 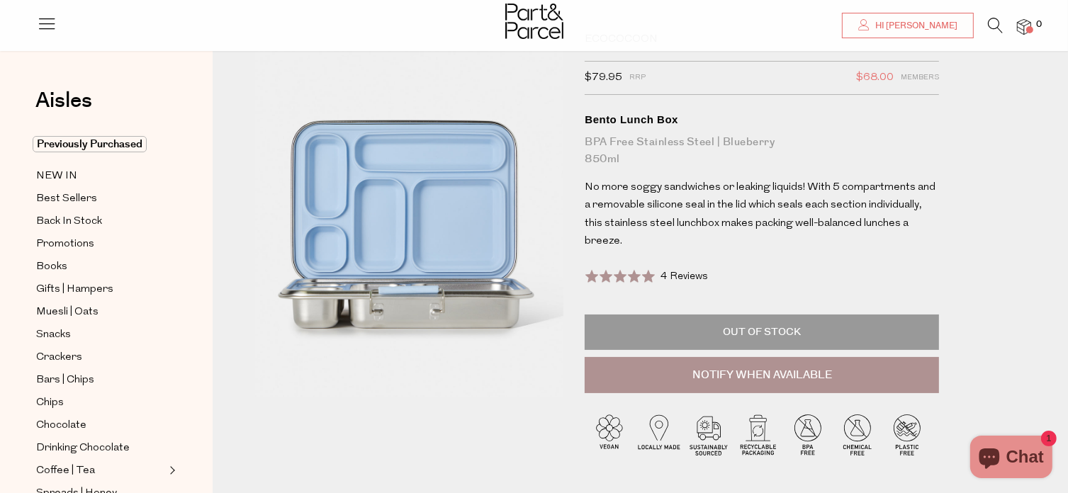 I want to click on span: Best Sellers, so click(x=67, y=199).